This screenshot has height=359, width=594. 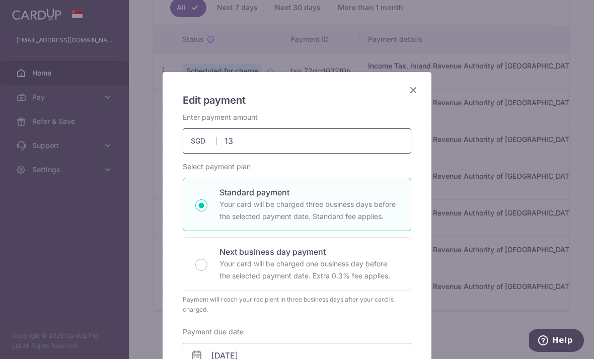 I want to click on input: 0.00, so click(x=297, y=141).